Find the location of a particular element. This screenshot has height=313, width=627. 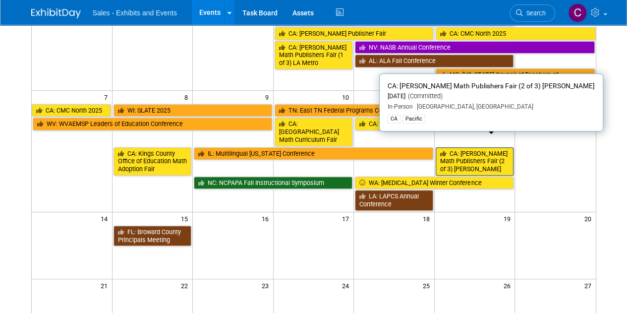

div: CA is located at coordinates (394, 119).